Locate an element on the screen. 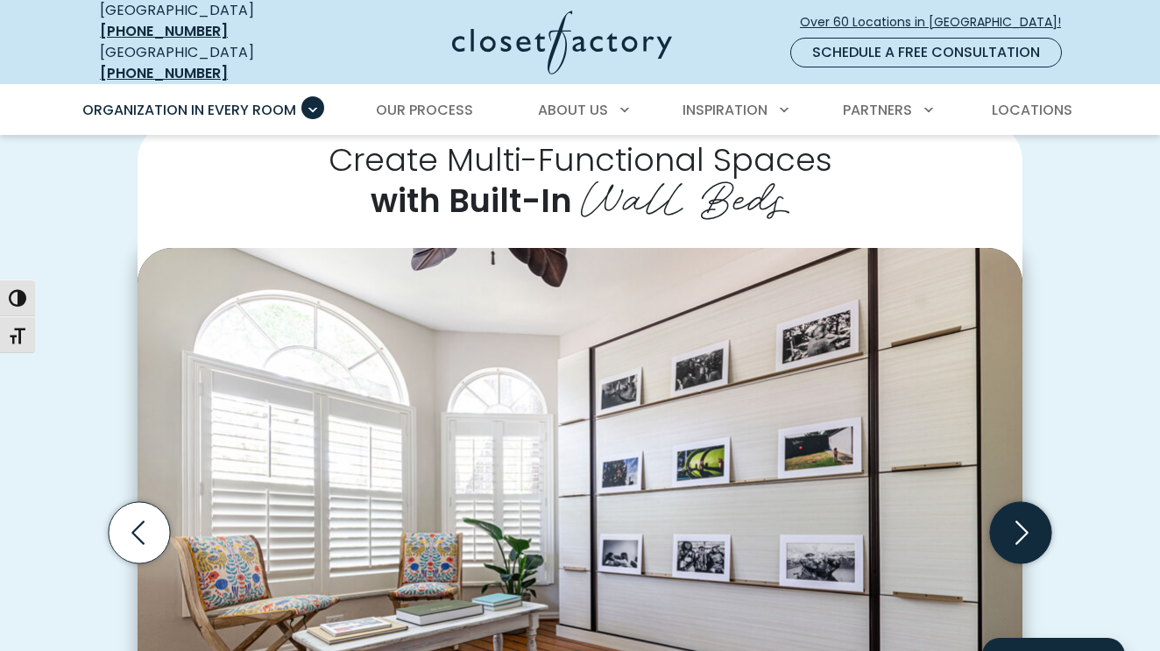 Image resolution: width=1160 pixels, height=651 pixels. span: Inspiration is located at coordinates (725, 110).